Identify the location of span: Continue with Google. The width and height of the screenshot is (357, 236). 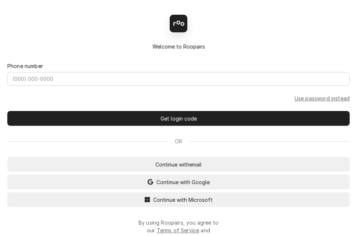
(183, 182).